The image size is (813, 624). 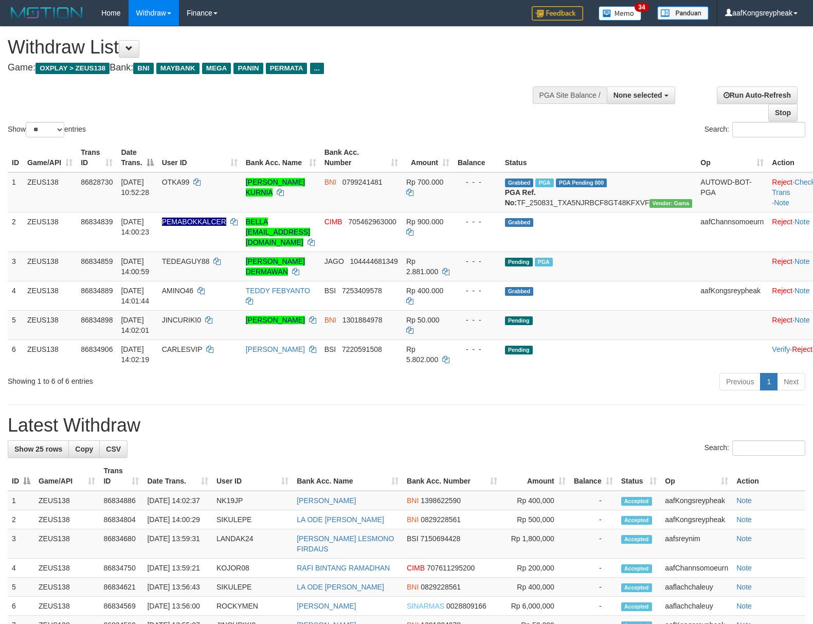 What do you see at coordinates (452, 476) in the screenshot?
I see `th: Bank Acc. Number: activate to sort column ascending` at bounding box center [452, 476].